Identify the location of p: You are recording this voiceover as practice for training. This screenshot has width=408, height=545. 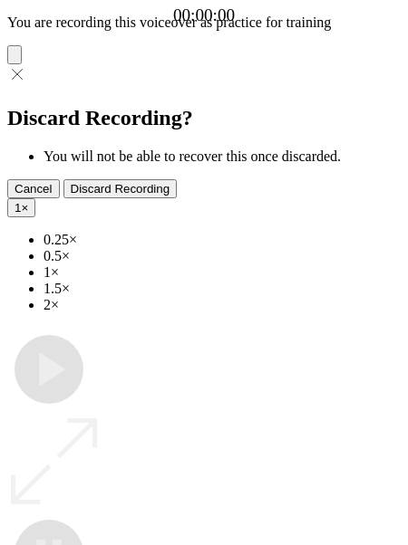
(204, 23).